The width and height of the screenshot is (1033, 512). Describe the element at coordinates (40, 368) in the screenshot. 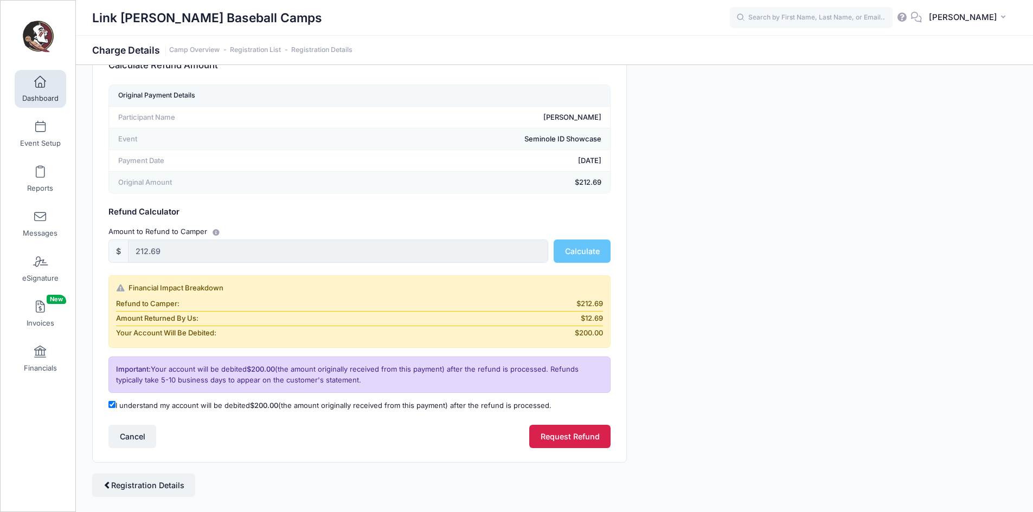

I see `span: Financials` at that location.